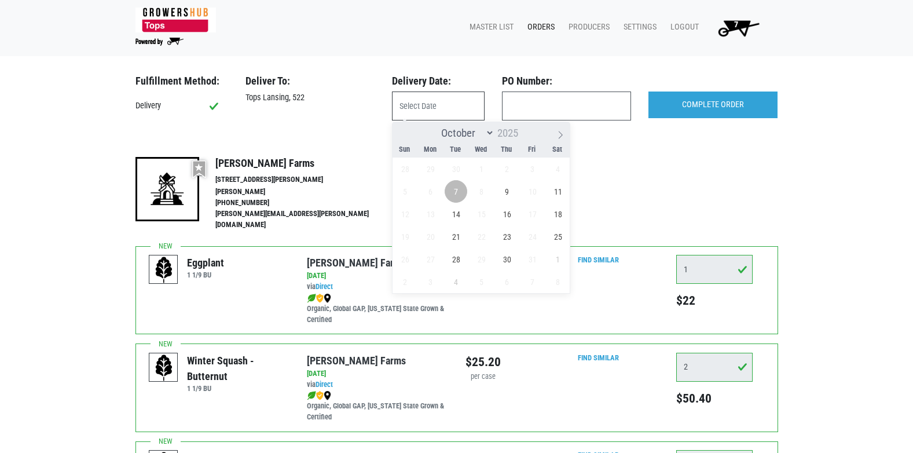 This screenshot has height=453, width=913. I want to click on span: October 5, 2025, so click(404, 191).